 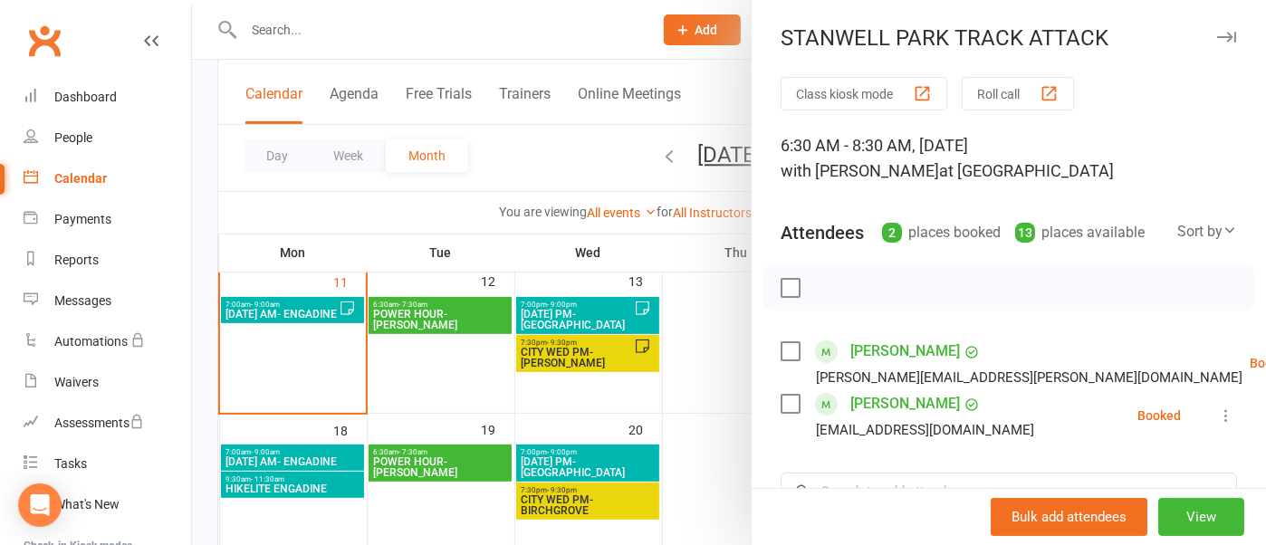 I want to click on div: places booked, so click(x=941, y=233).